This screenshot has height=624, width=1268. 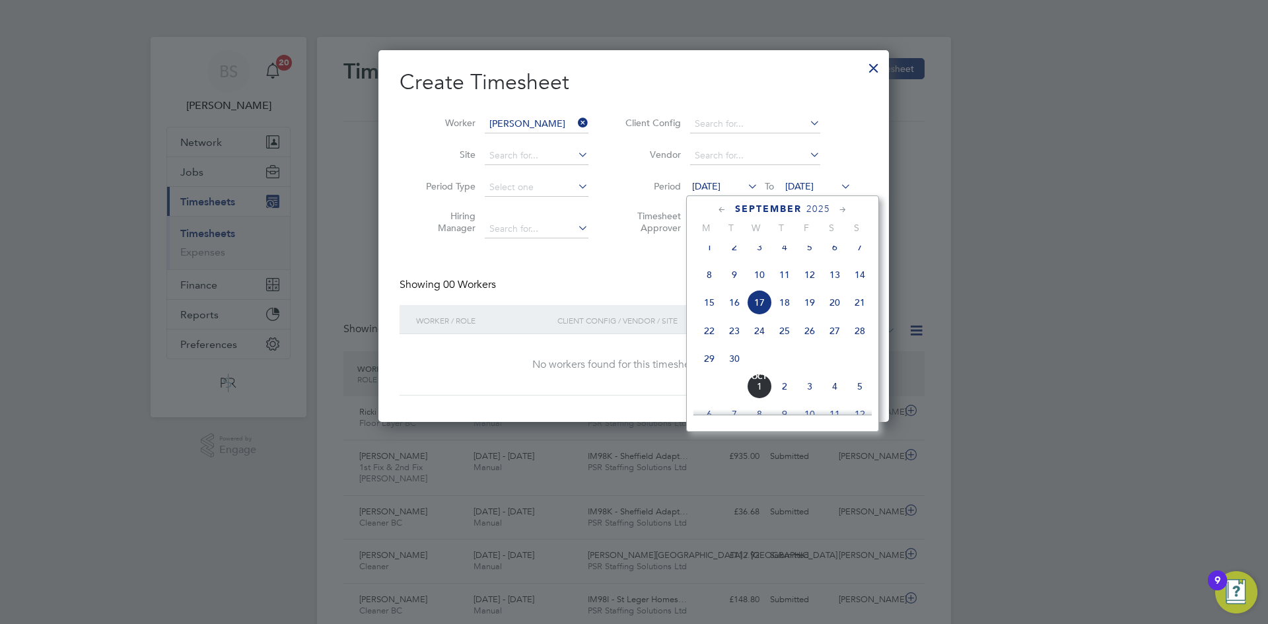 I want to click on span: F, so click(x=807, y=228).